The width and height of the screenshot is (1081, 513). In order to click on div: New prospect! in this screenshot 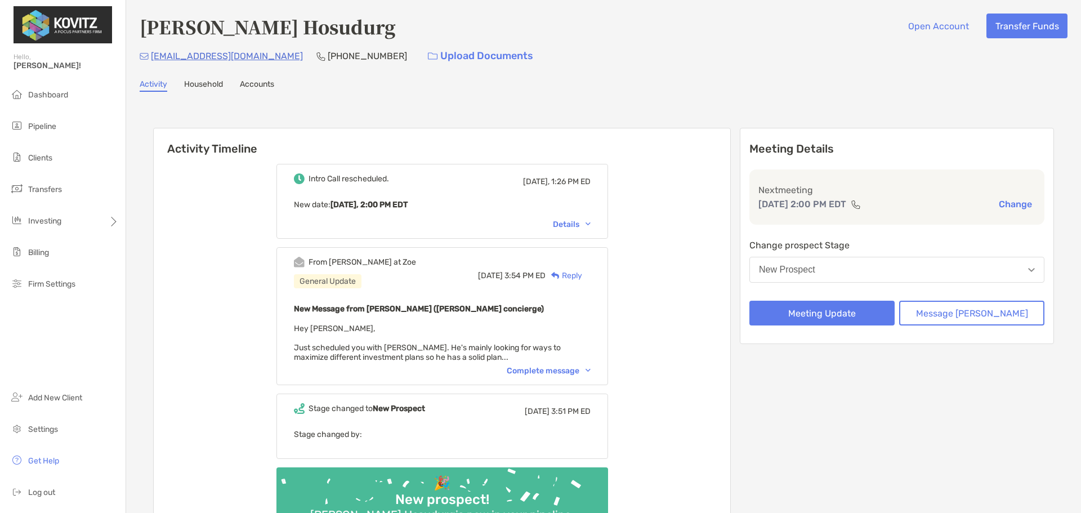, I will do `click(442, 499)`.